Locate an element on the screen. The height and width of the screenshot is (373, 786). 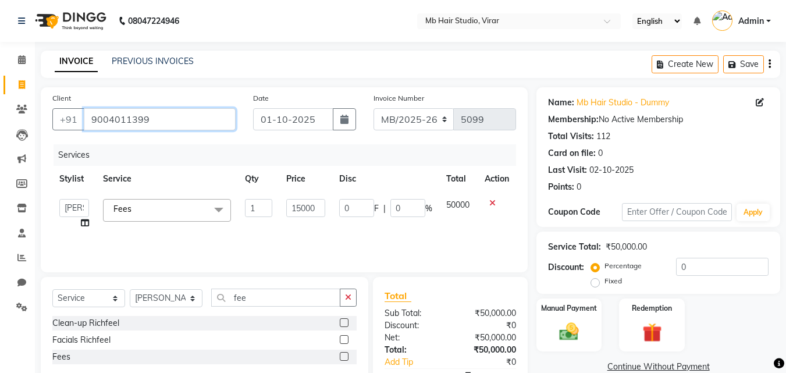
th: Qty is located at coordinates (258, 179).